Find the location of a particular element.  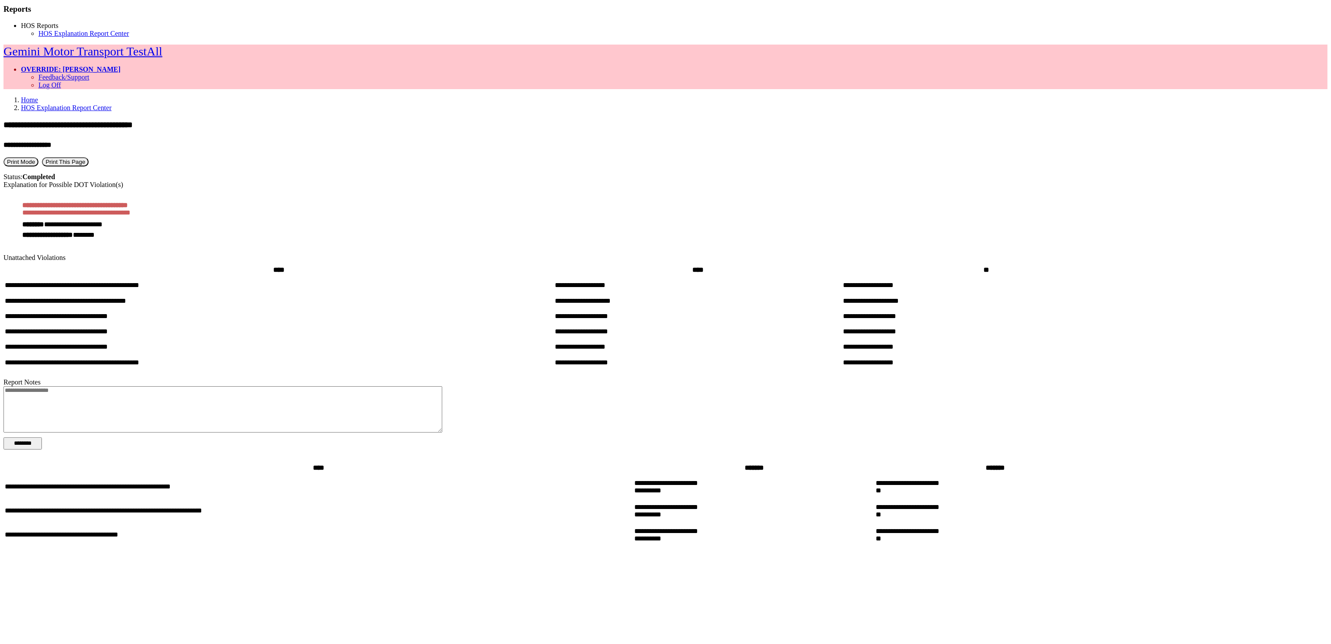

h3: Reports is located at coordinates (665, 9).